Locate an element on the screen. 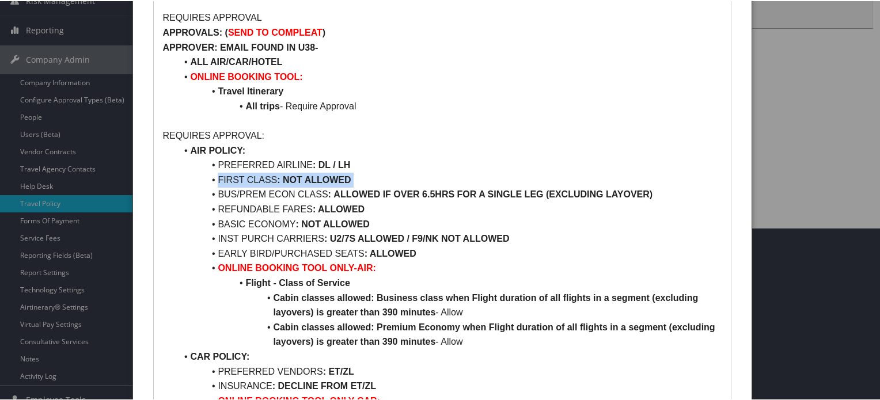 This screenshot has width=880, height=400. li: BASIC ECONOMY is located at coordinates (449, 223).